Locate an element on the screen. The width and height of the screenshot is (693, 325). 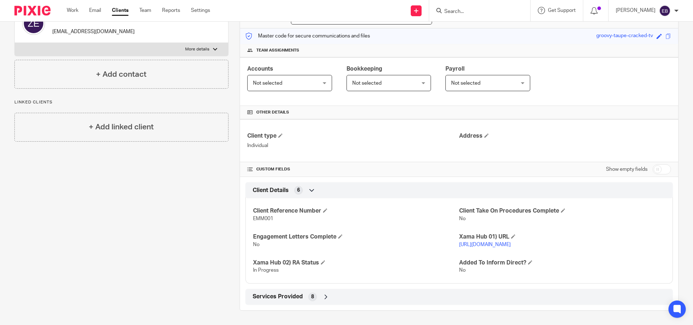
h4: CUSTOM FIELDS is located at coordinates (353, 170).